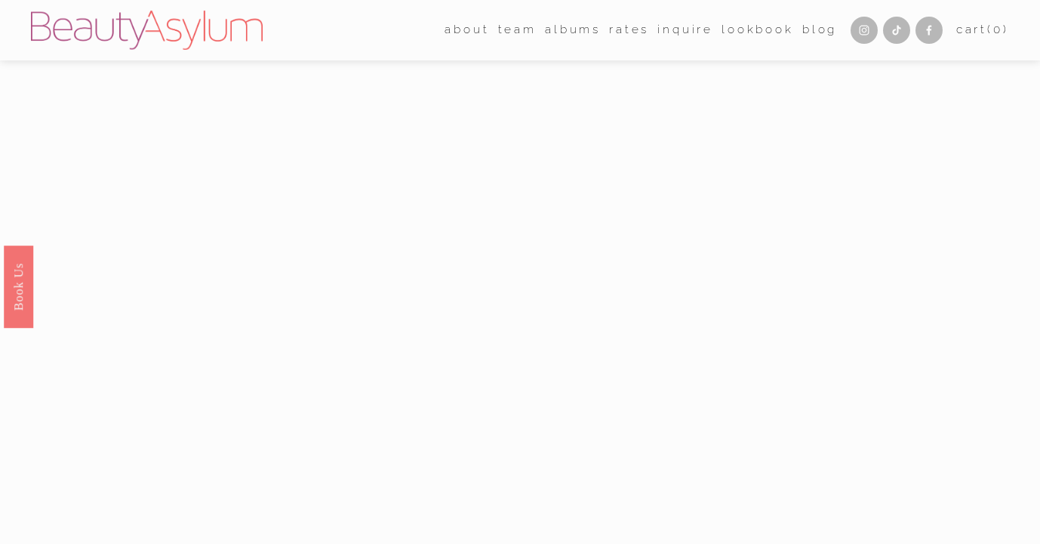 This screenshot has height=544, width=1040. Describe the element at coordinates (629, 29) in the screenshot. I see `a: Rates` at that location.